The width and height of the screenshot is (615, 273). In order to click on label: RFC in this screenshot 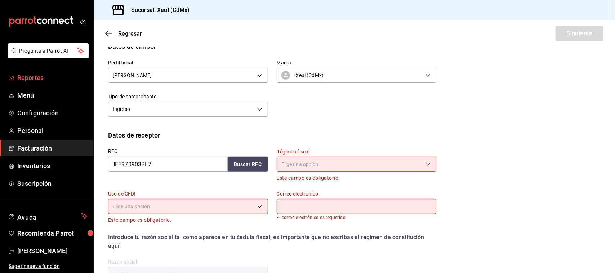, I will do `click(188, 151)`.